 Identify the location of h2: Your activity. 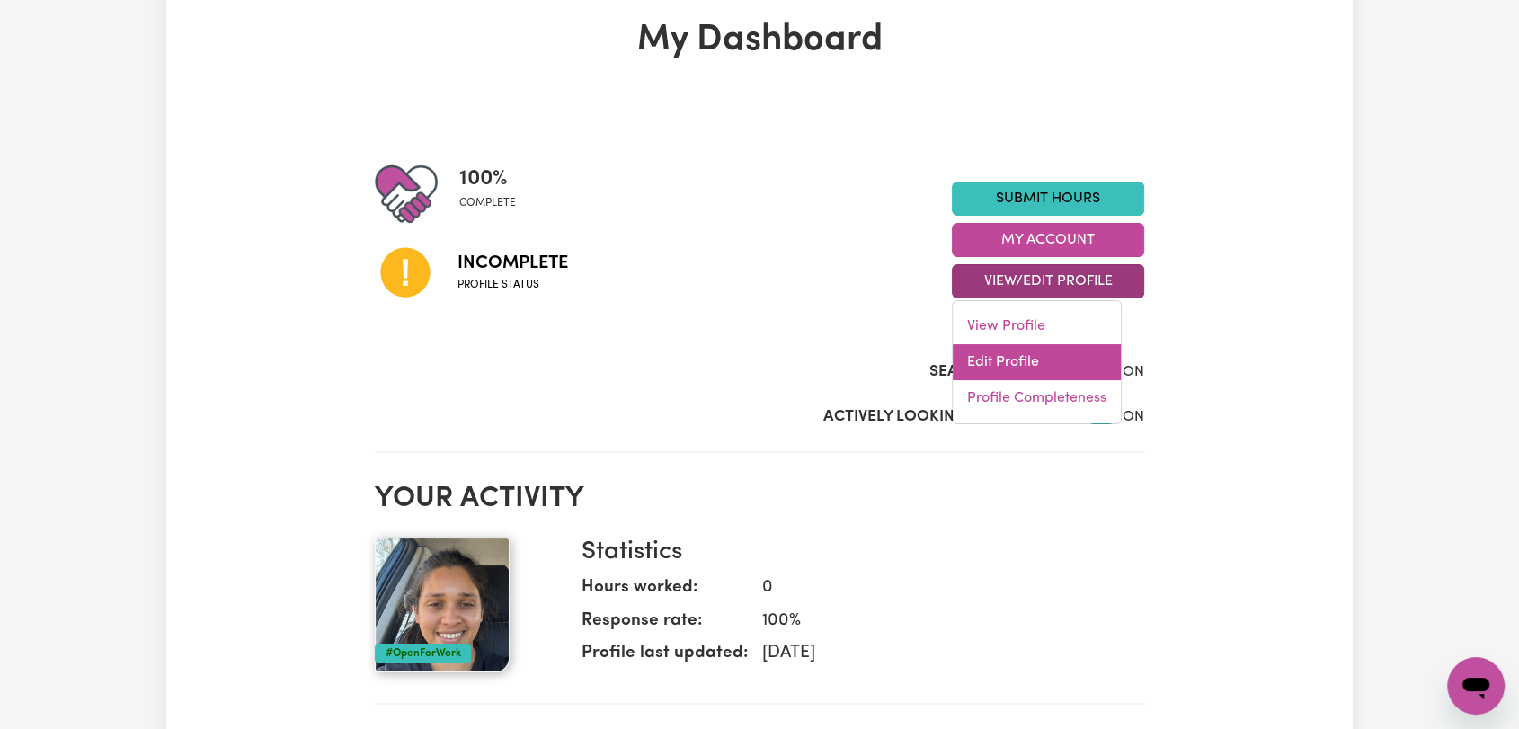
(760, 499).